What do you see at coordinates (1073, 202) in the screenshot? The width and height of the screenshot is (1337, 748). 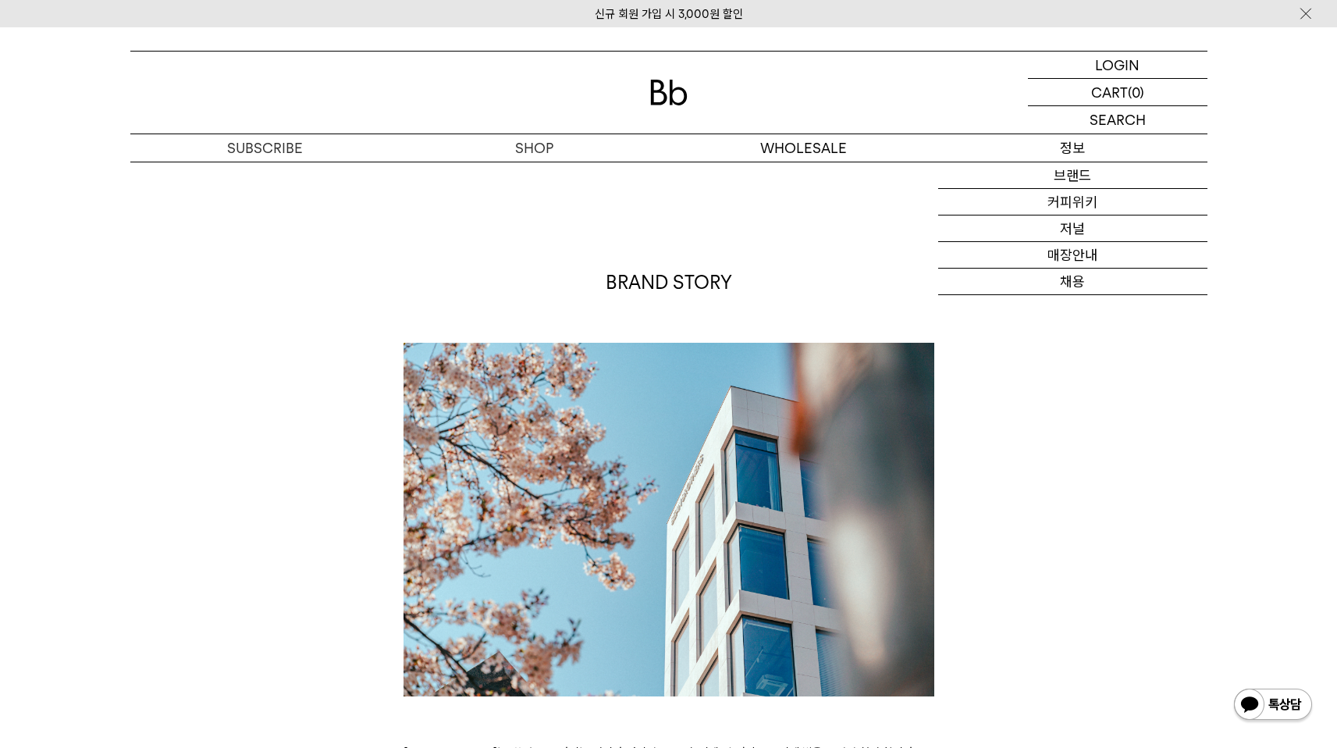 I see `a: 커피위키` at bounding box center [1073, 202].